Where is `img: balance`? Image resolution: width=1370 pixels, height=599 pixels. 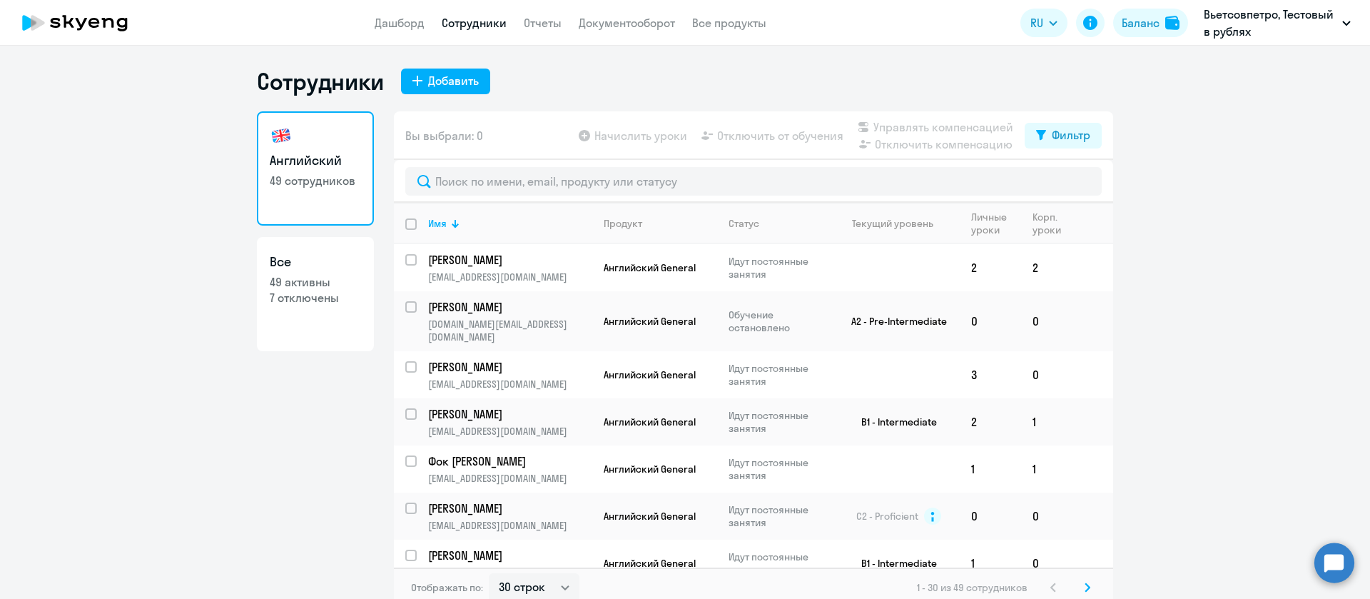
img: balance is located at coordinates (1172, 23).